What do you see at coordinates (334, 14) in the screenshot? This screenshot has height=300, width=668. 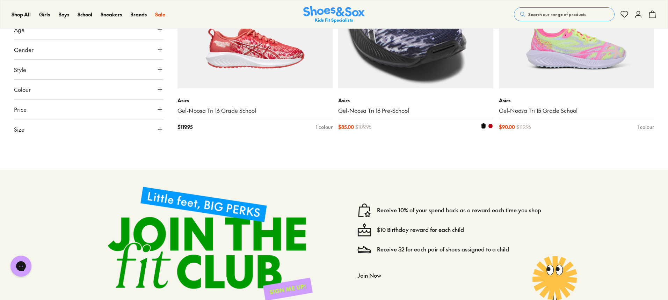 I see `img: SNS_Logo_Responsive.svg` at bounding box center [334, 14].